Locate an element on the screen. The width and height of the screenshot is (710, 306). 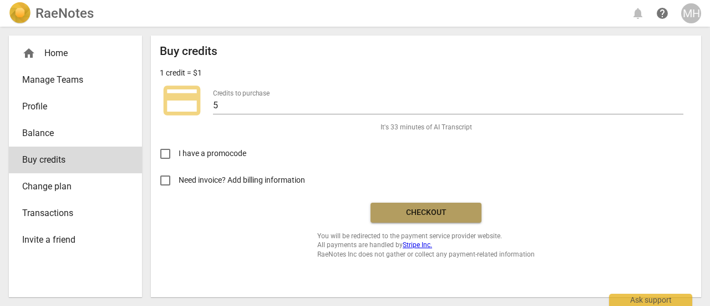
a: Stripe Inc. is located at coordinates (417, 245).